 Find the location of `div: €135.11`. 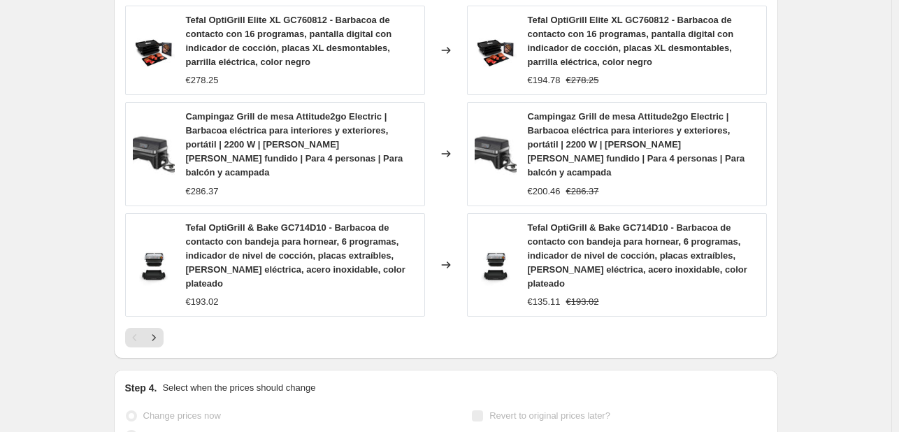

div: €135.11 is located at coordinates (544, 302).